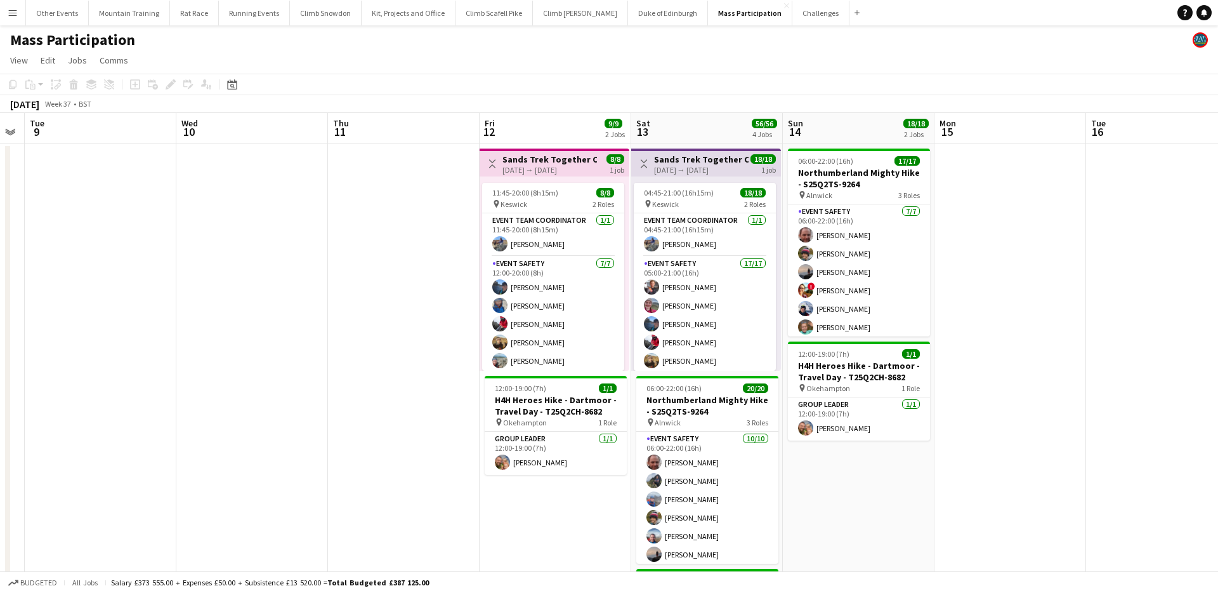 Image resolution: width=1218 pixels, height=593 pixels. I want to click on span: All jobs, so click(85, 582).